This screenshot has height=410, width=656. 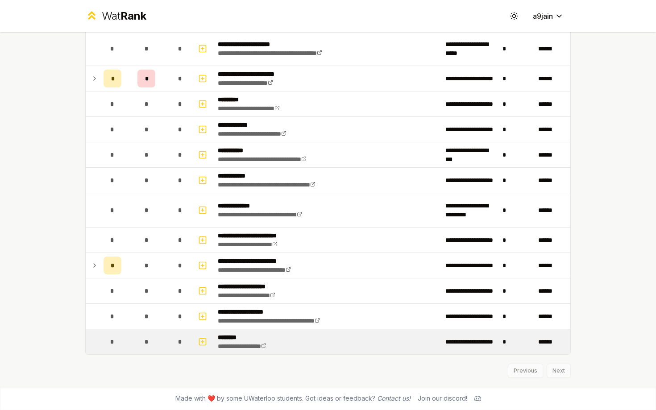 What do you see at coordinates (442, 398) in the screenshot?
I see `div: Join our discord!` at bounding box center [442, 398].